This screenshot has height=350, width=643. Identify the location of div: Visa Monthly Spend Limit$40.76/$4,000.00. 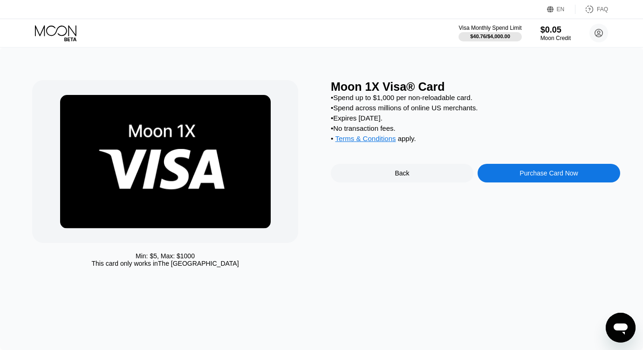
(490, 33).